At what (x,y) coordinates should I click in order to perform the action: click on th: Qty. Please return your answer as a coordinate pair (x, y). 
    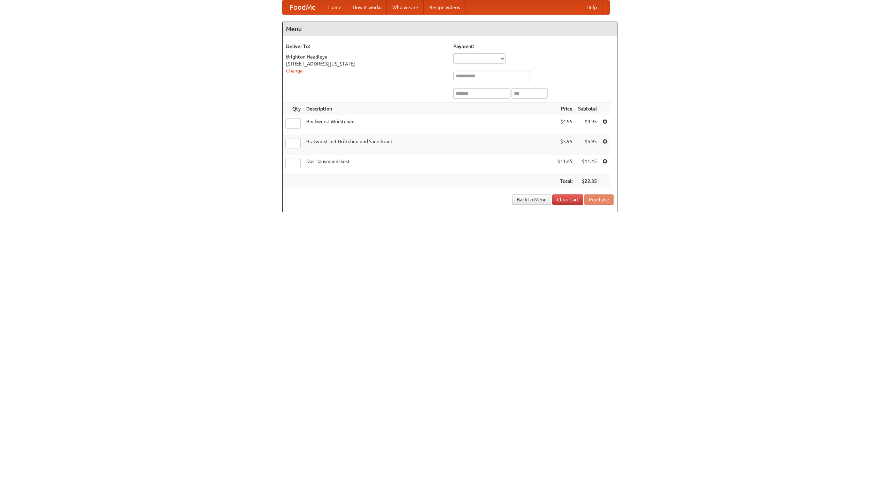
    Looking at the image, I should click on (293, 109).